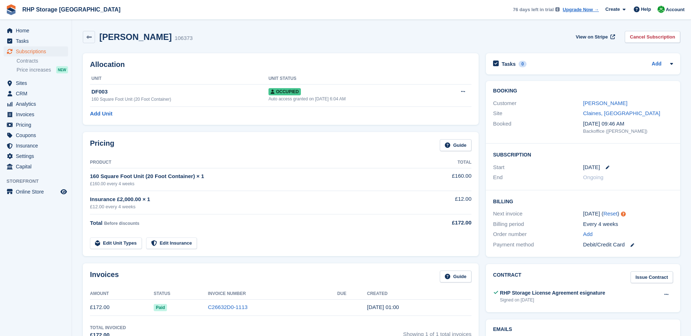  What do you see at coordinates (352, 294) in the screenshot?
I see `th: Due` at bounding box center [352, 294].